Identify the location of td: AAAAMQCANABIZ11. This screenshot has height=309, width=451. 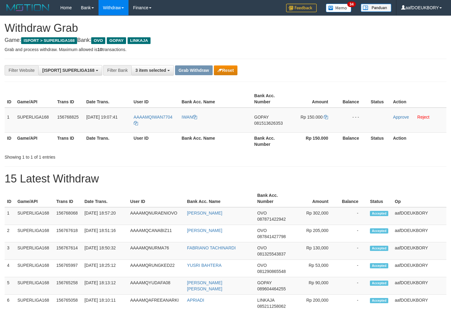
(156, 234).